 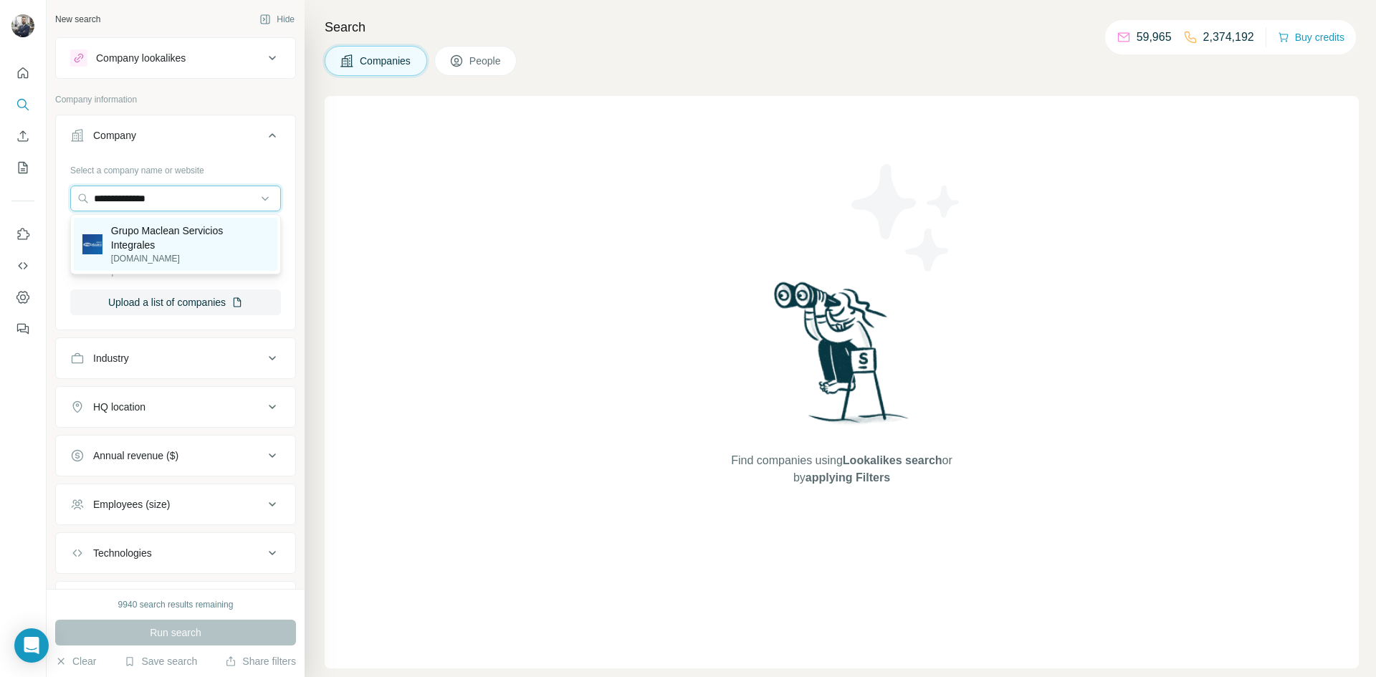 I want to click on img: Avatar, so click(x=23, y=26).